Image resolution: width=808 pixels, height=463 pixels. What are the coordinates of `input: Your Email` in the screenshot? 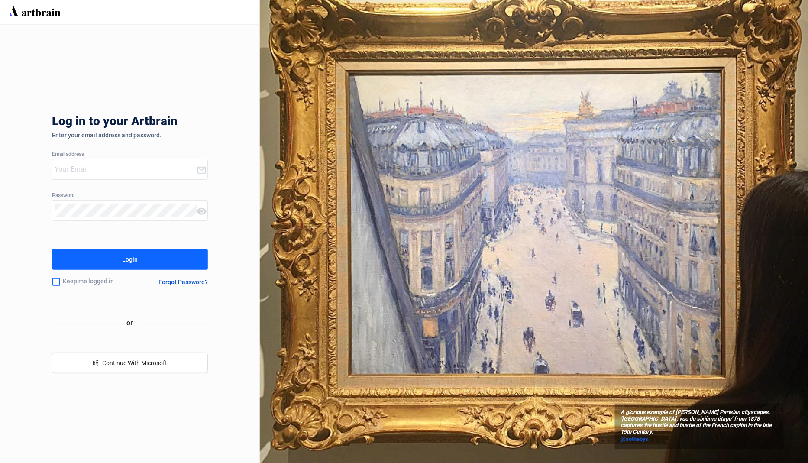 It's located at (126, 169).